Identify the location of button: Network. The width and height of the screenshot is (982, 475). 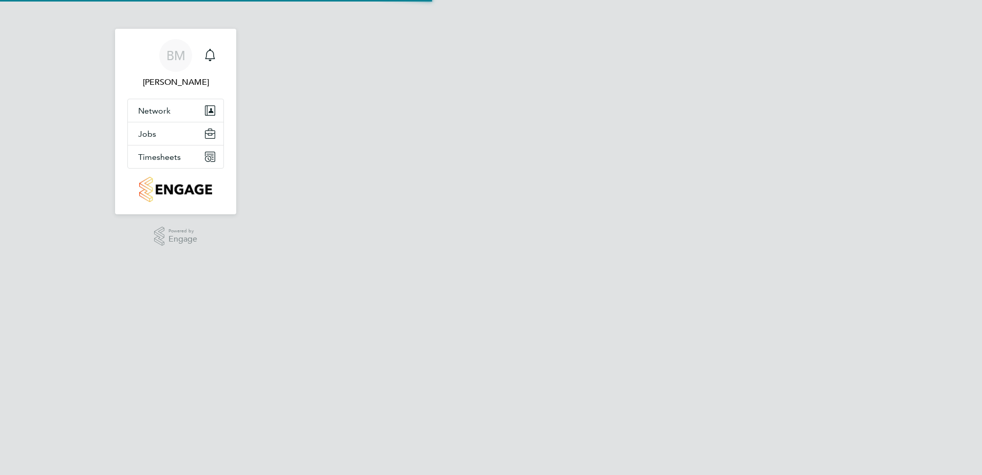
(176, 110).